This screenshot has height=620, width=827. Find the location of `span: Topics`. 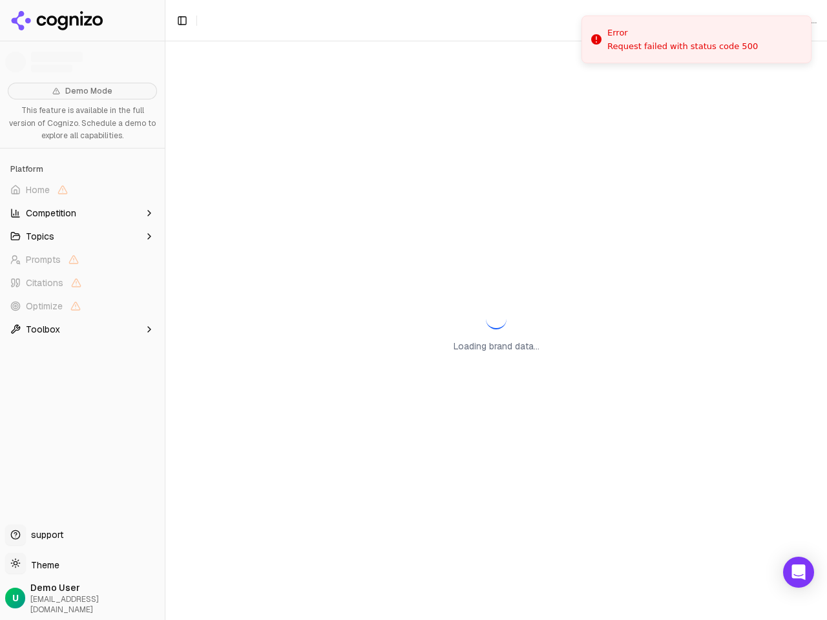

span: Topics is located at coordinates (40, 236).